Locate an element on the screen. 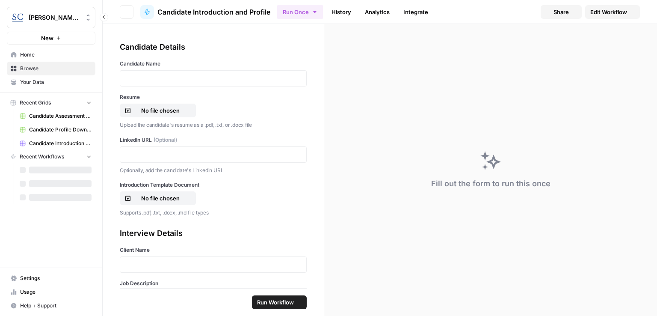 The width and height of the screenshot is (657, 316). a: Candidate Introduction Download Sheet is located at coordinates (56, 143).